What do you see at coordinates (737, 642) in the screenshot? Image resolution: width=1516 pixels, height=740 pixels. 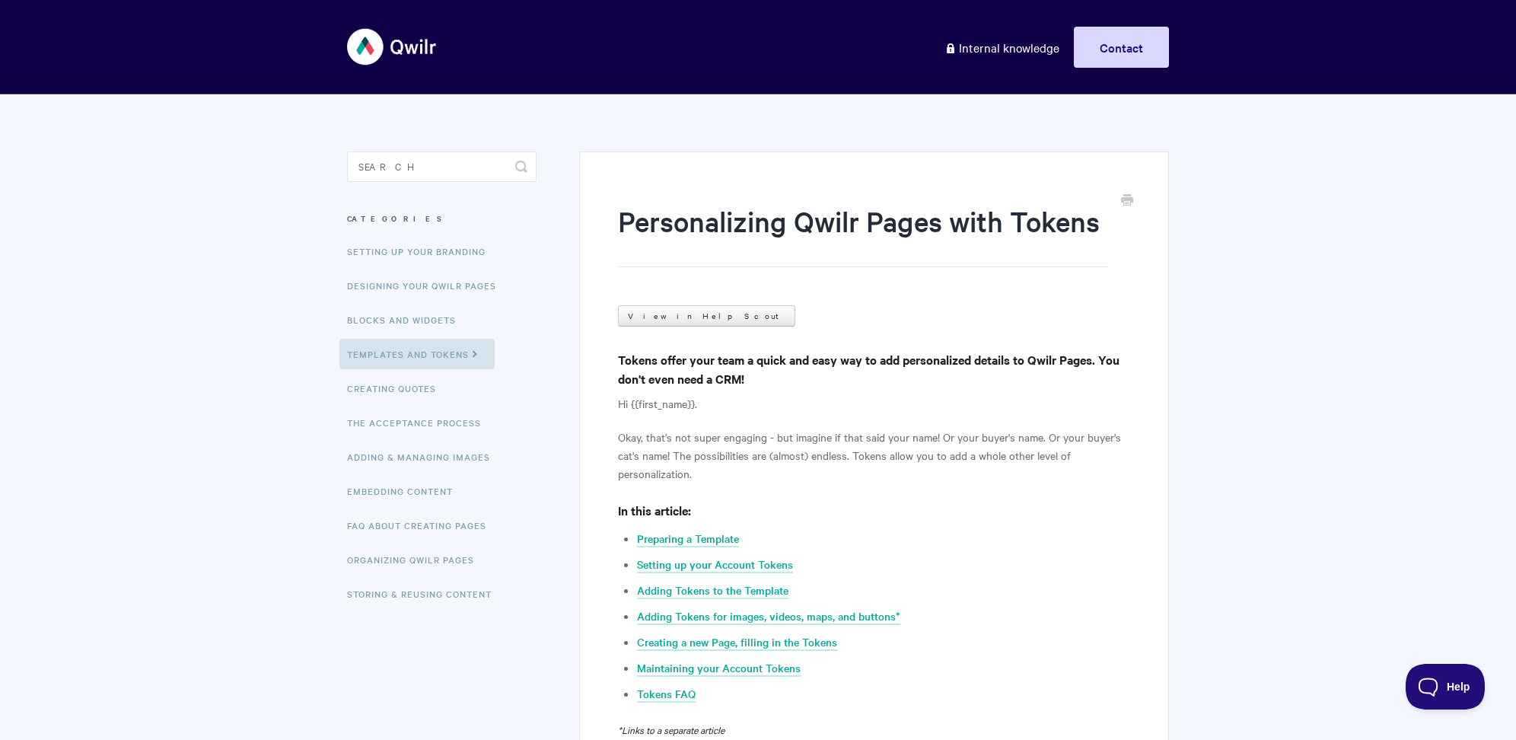 I see `a: Creating a new Page, filling in the Tokens` at bounding box center [737, 642].